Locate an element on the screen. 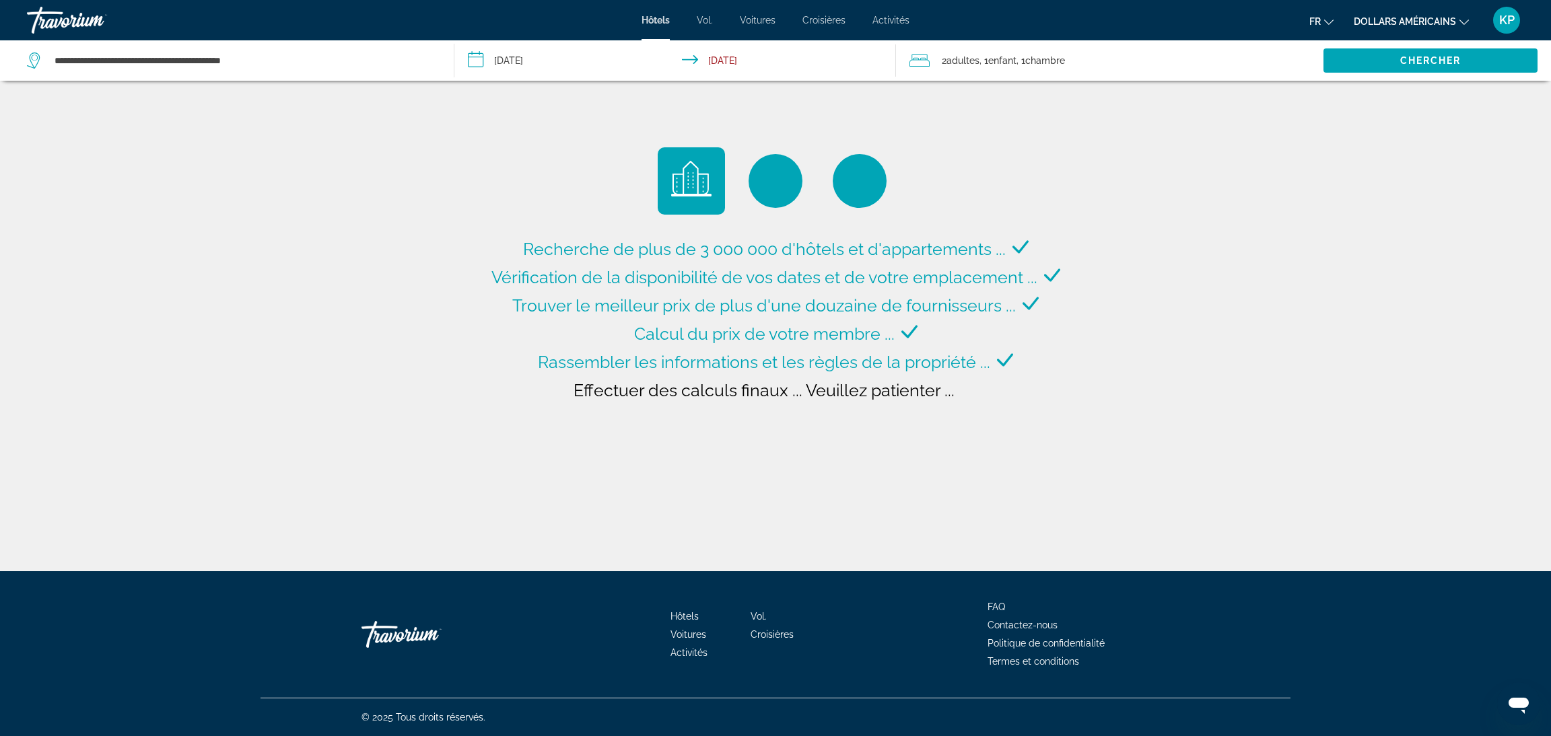 The width and height of the screenshot is (1551, 736). font: Politique de confidentialité is located at coordinates (1046, 643).